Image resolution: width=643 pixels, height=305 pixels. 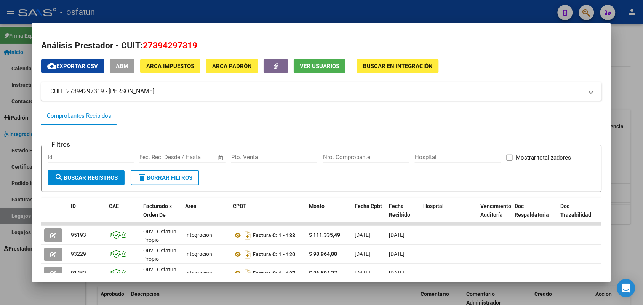 I want to click on button: ARCA Impuestos, so click(x=170, y=66).